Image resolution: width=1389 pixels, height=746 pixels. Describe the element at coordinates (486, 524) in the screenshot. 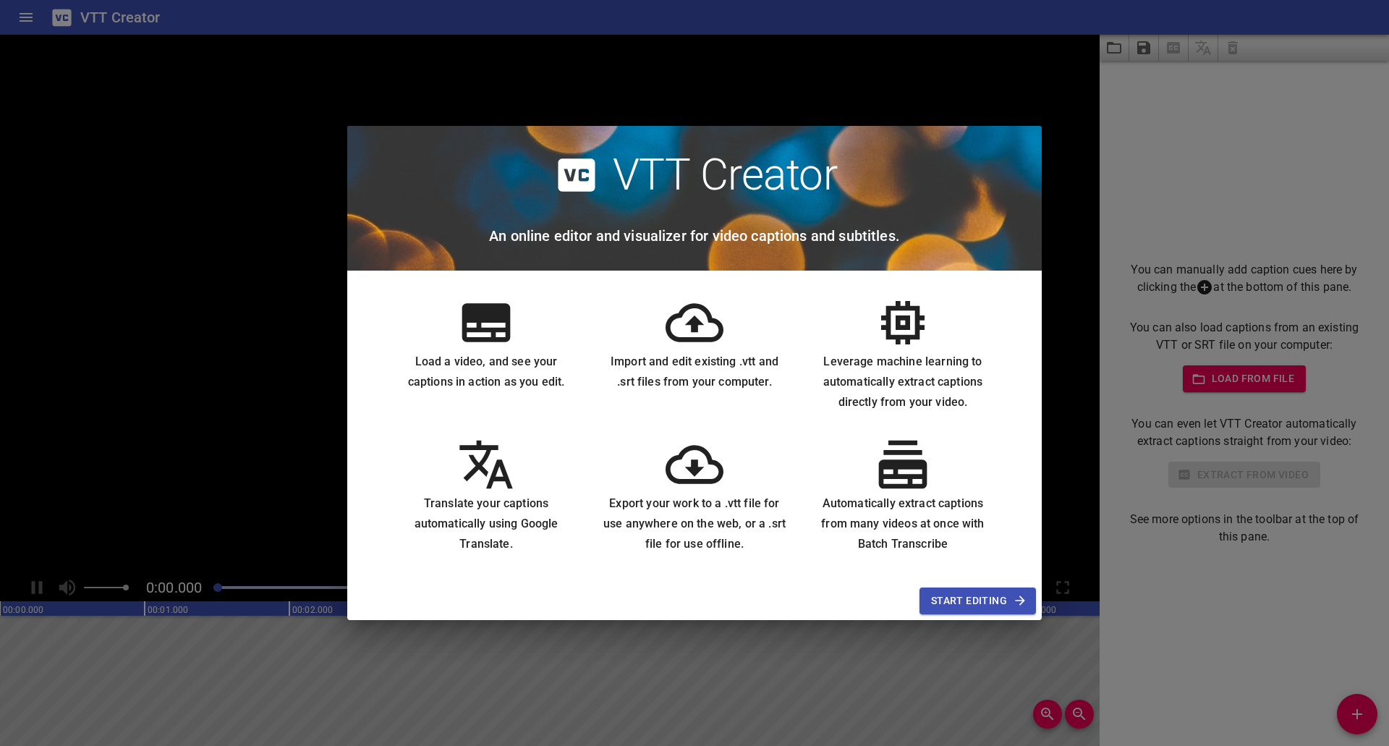

I see `h6: Translate your captions automatically using Google Translate.` at that location.